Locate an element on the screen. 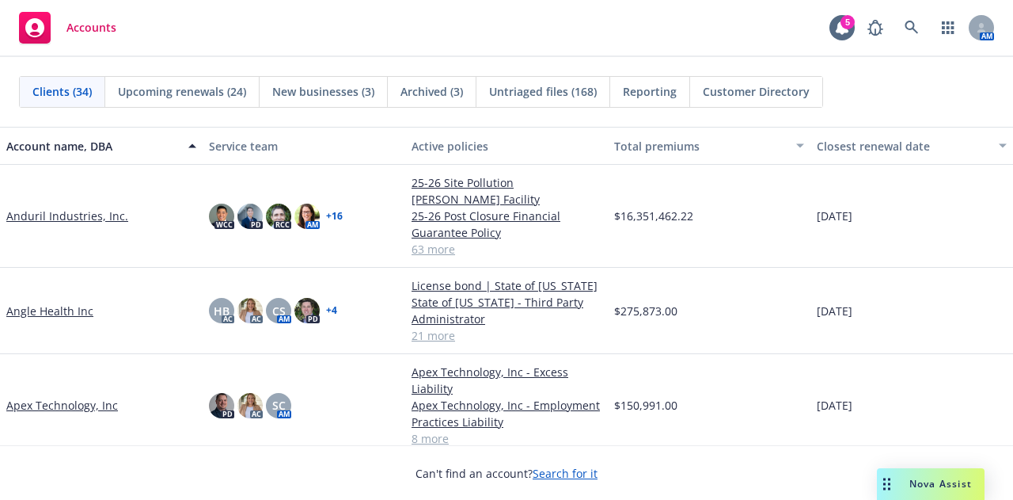 Image resolution: width=1013 pixels, height=500 pixels. button: Nova Assist is located at coordinates (931, 484).